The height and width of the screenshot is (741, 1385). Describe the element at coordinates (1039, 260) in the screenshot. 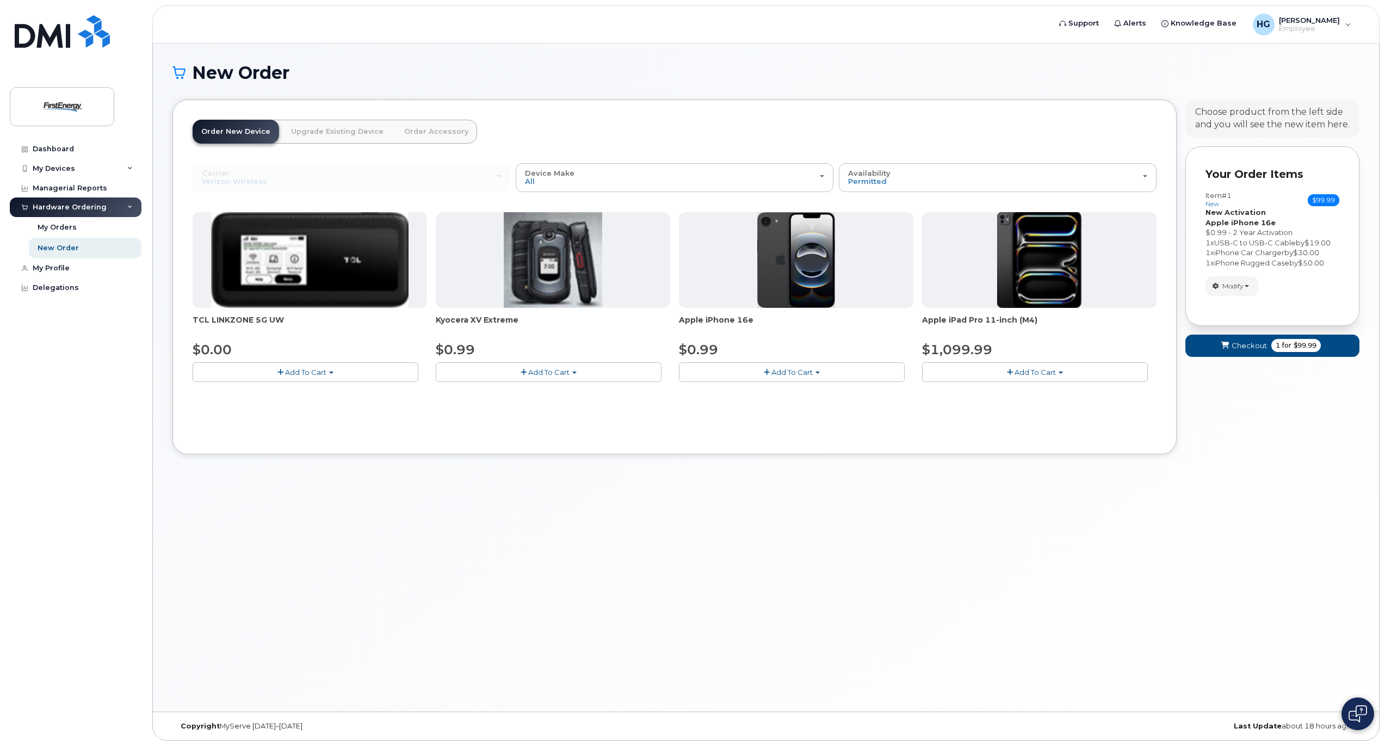

I see `img: ipad_pro_11_m4.png` at that location.